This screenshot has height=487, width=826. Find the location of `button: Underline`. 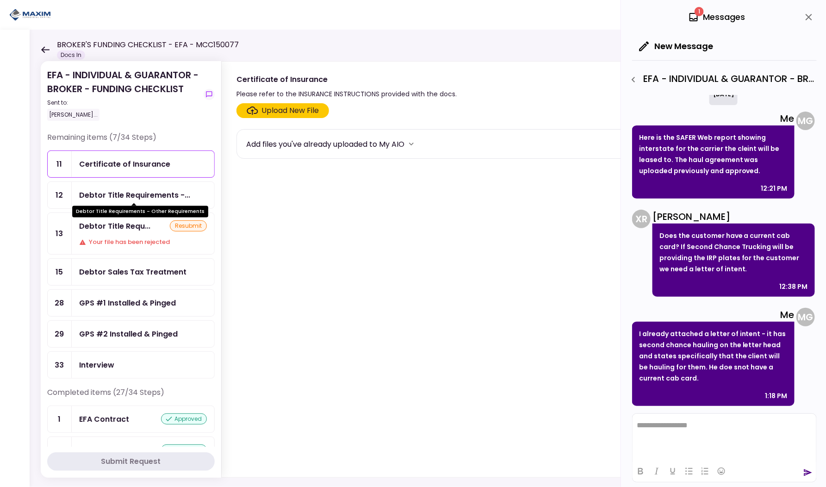

button: Underline is located at coordinates (673, 471).